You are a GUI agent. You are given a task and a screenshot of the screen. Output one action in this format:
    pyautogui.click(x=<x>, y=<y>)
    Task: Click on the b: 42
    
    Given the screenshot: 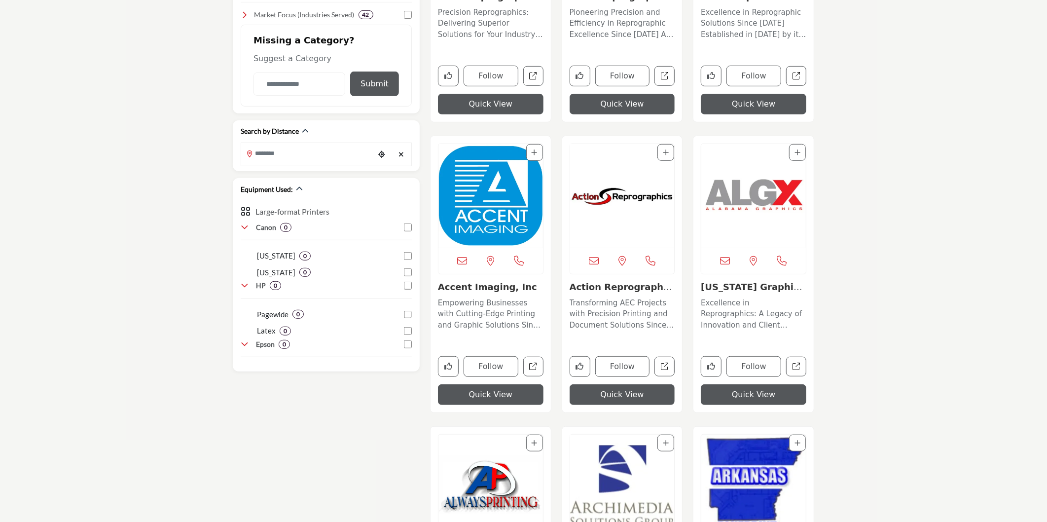 What is the action you would take?
    pyautogui.click(x=366, y=15)
    